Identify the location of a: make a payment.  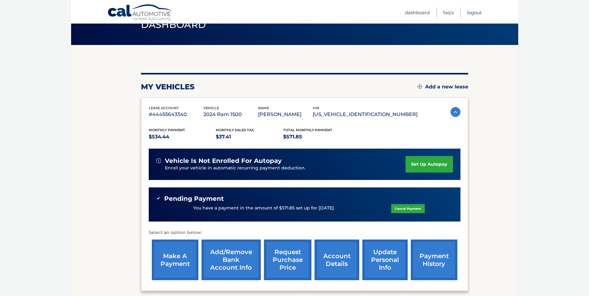
(175, 260).